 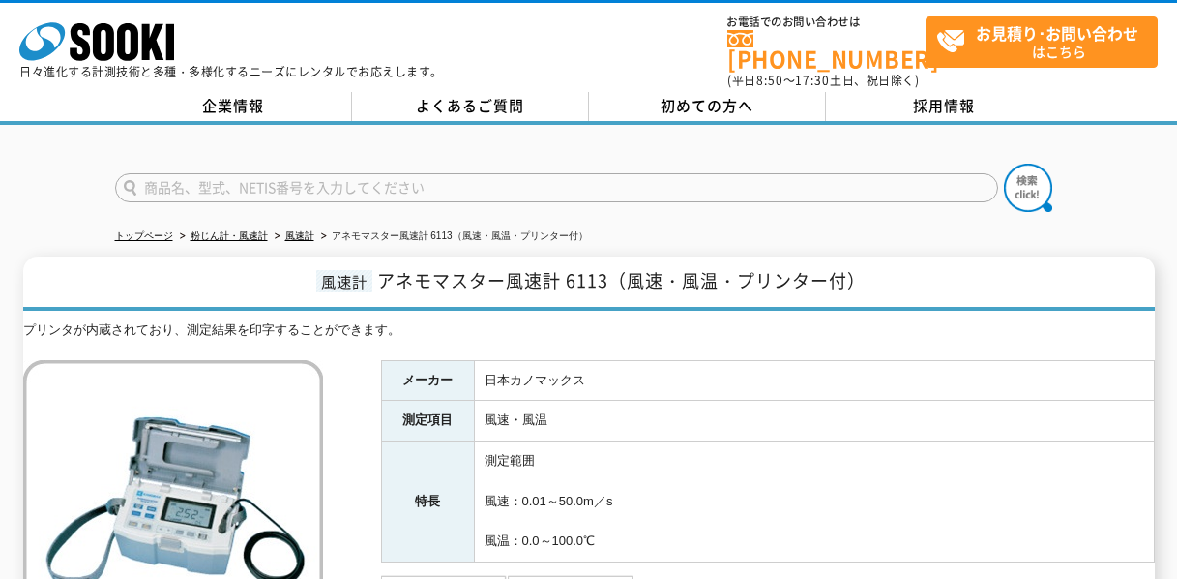 What do you see at coordinates (453, 236) in the screenshot?
I see `li: アネモマスター風速計 6113（風速・風温・プリンター付）` at bounding box center [453, 236].